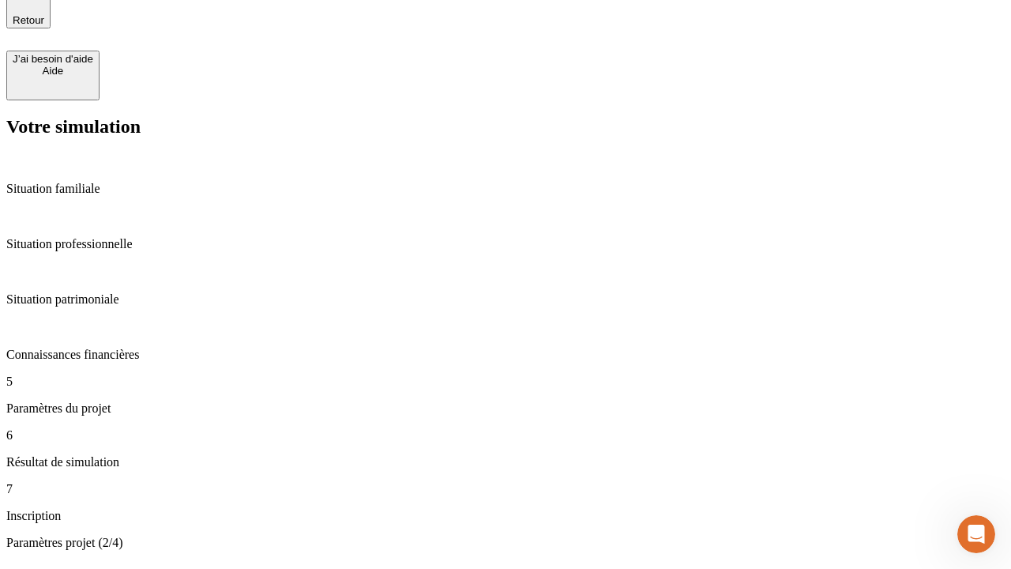 Image resolution: width=1011 pixels, height=569 pixels. Describe the element at coordinates (53, 58) in the screenshot. I see `div: J’ai besoin d'aide` at that location.